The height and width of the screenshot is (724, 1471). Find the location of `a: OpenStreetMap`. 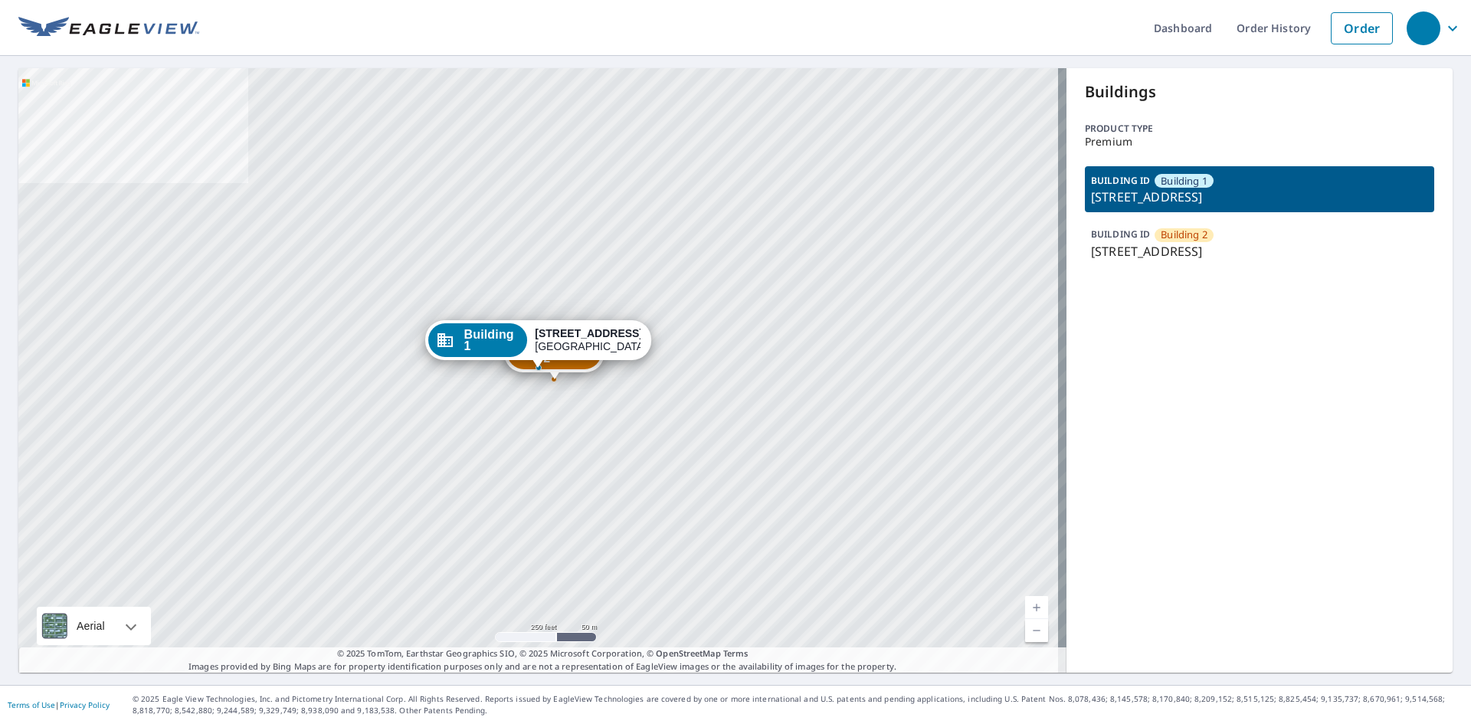

a: OpenStreetMap is located at coordinates (688, 653).